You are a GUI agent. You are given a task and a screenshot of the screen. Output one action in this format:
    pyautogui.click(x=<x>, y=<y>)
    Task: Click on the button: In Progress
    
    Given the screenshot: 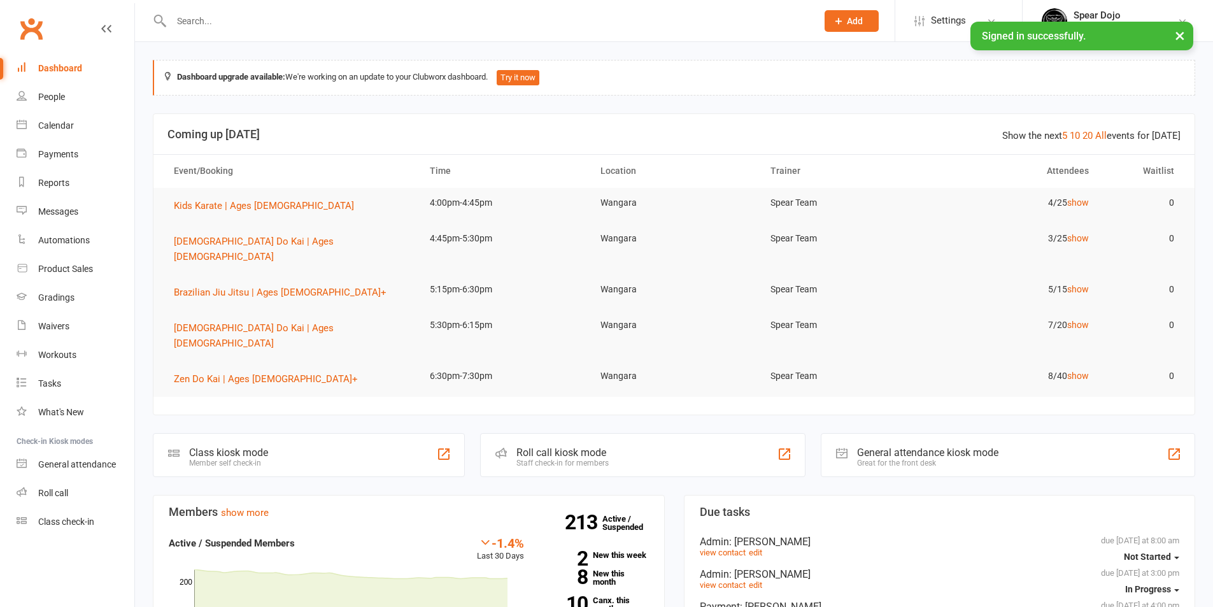 What is the action you would take?
    pyautogui.click(x=1152, y=589)
    